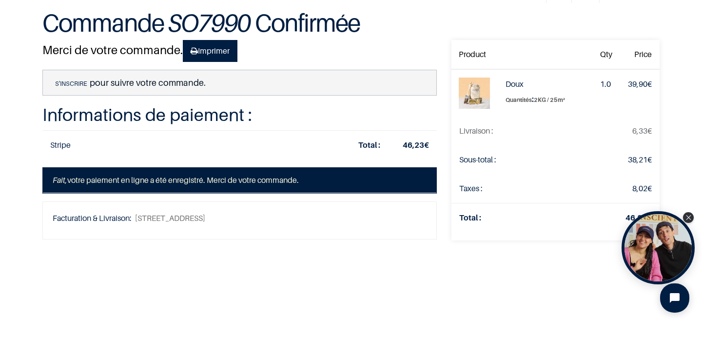  I want to click on span: 6,33, so click(640, 131).